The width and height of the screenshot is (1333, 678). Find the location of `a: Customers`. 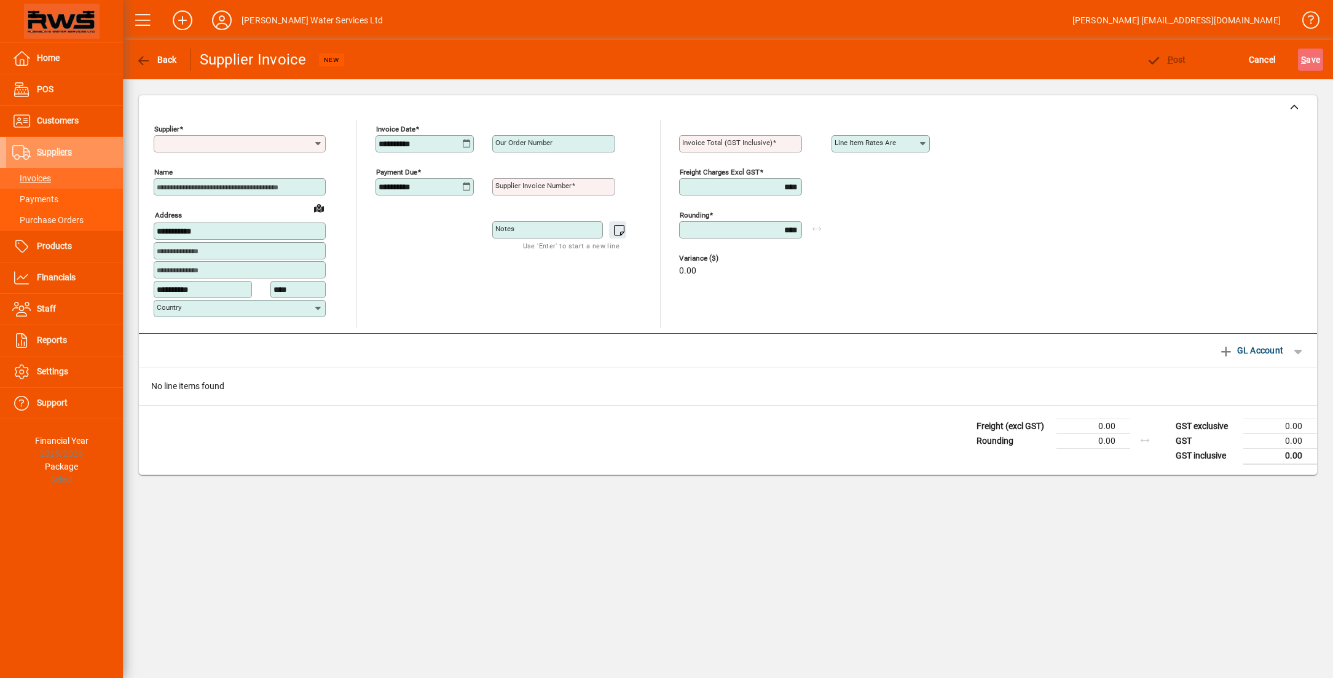

a: Customers is located at coordinates (65, 121).